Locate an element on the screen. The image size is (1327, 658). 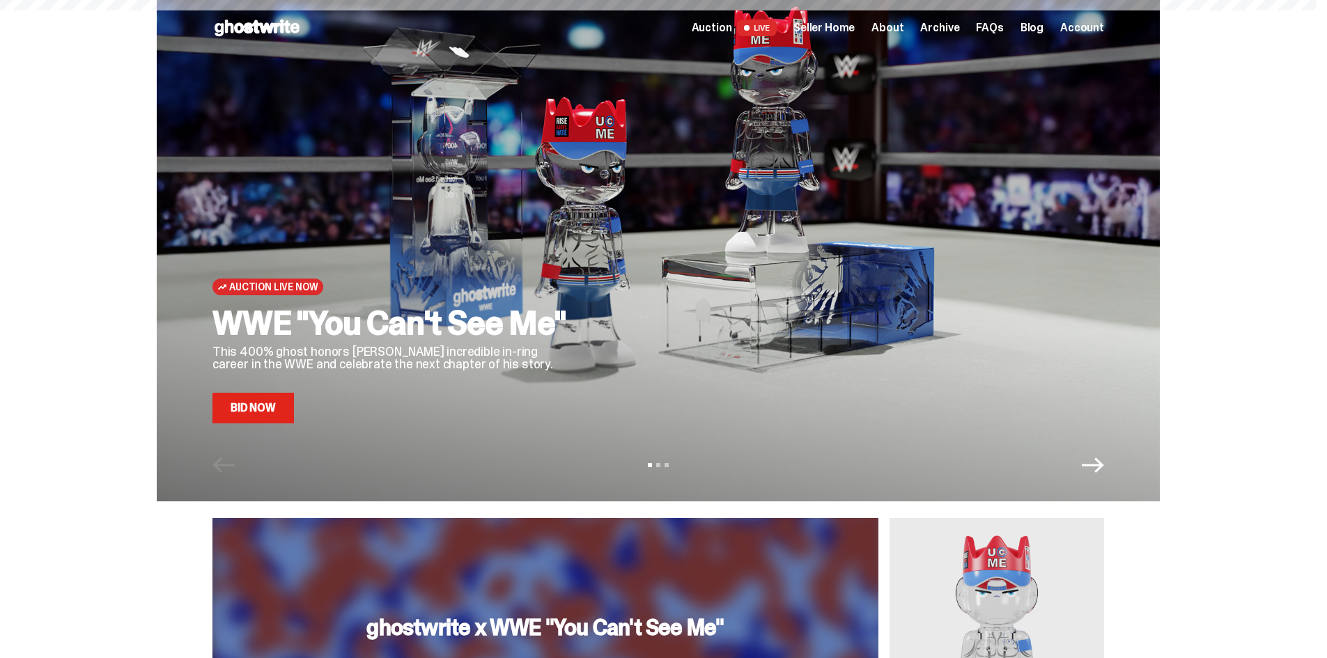
a: Auction LIVE is located at coordinates (734, 28).